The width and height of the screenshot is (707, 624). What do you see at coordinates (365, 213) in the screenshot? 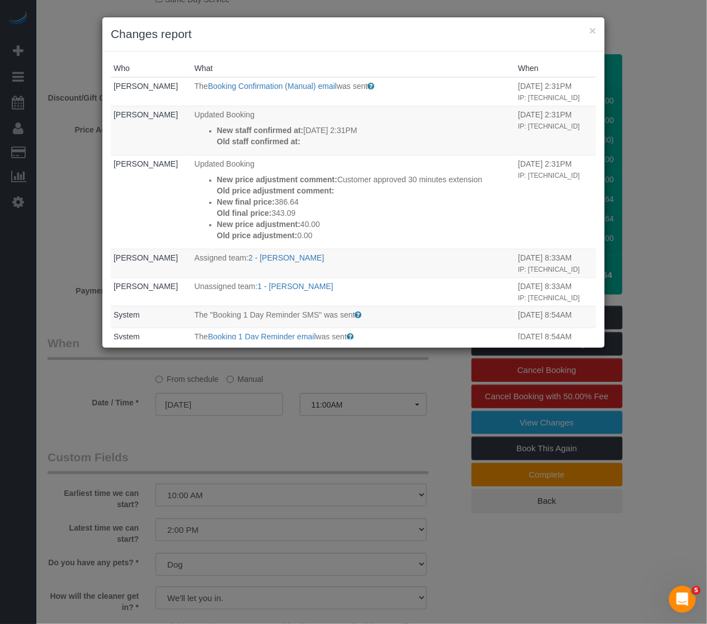
I see `p: 343.09` at bounding box center [365, 213].